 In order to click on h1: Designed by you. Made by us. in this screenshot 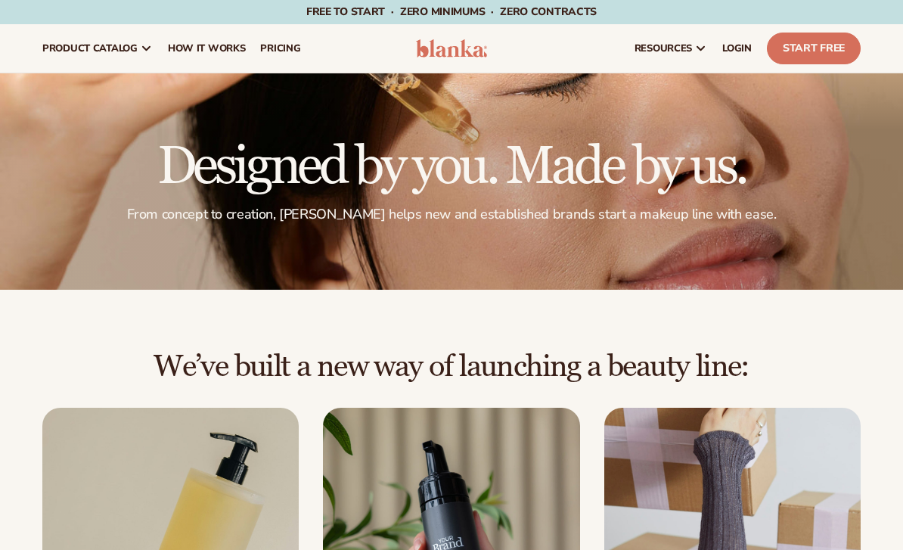, I will do `click(452, 167)`.